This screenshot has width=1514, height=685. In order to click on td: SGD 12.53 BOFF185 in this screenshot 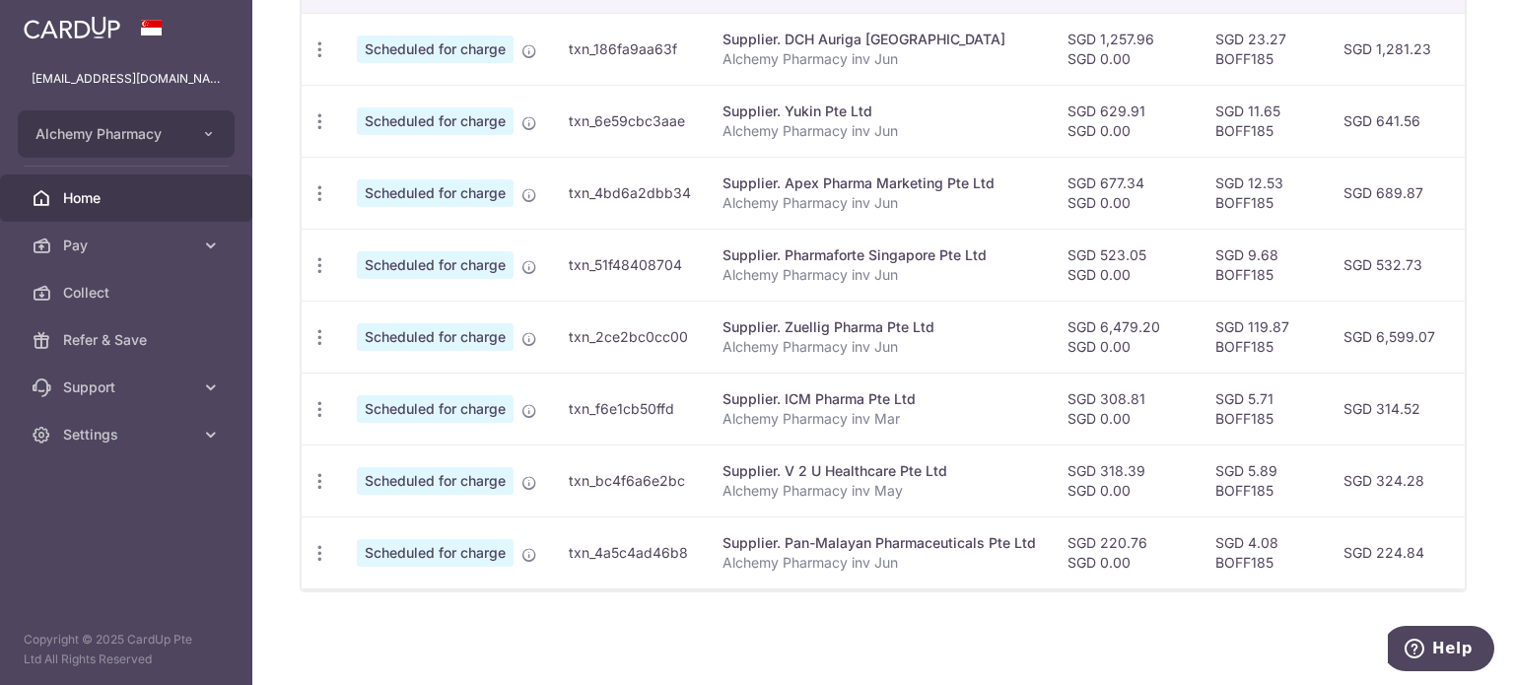, I will do `click(1264, 192)`.